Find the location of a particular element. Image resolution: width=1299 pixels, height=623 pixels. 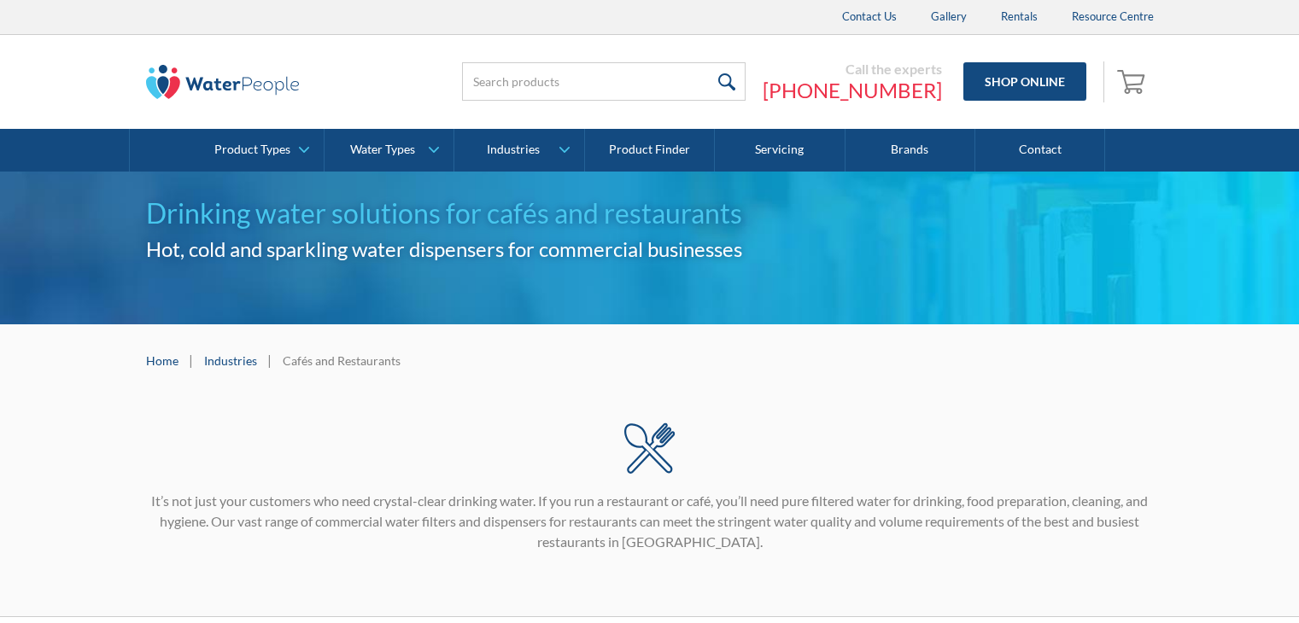

p: It’s not just your customers who need crystal-clear drinking water. If you run a restaurant or ca... is located at coordinates (650, 522).